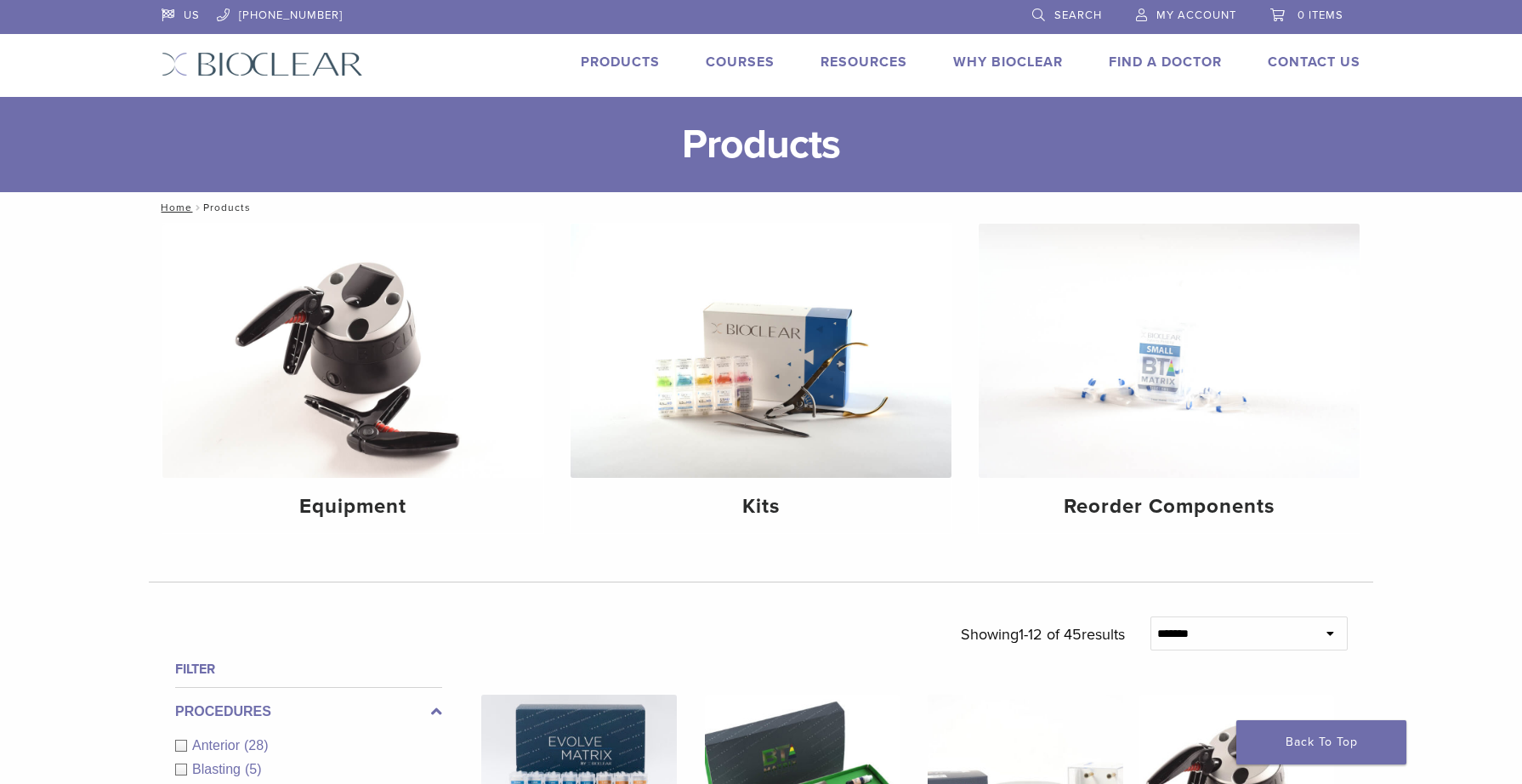  I want to click on h4: Kits, so click(761, 507).